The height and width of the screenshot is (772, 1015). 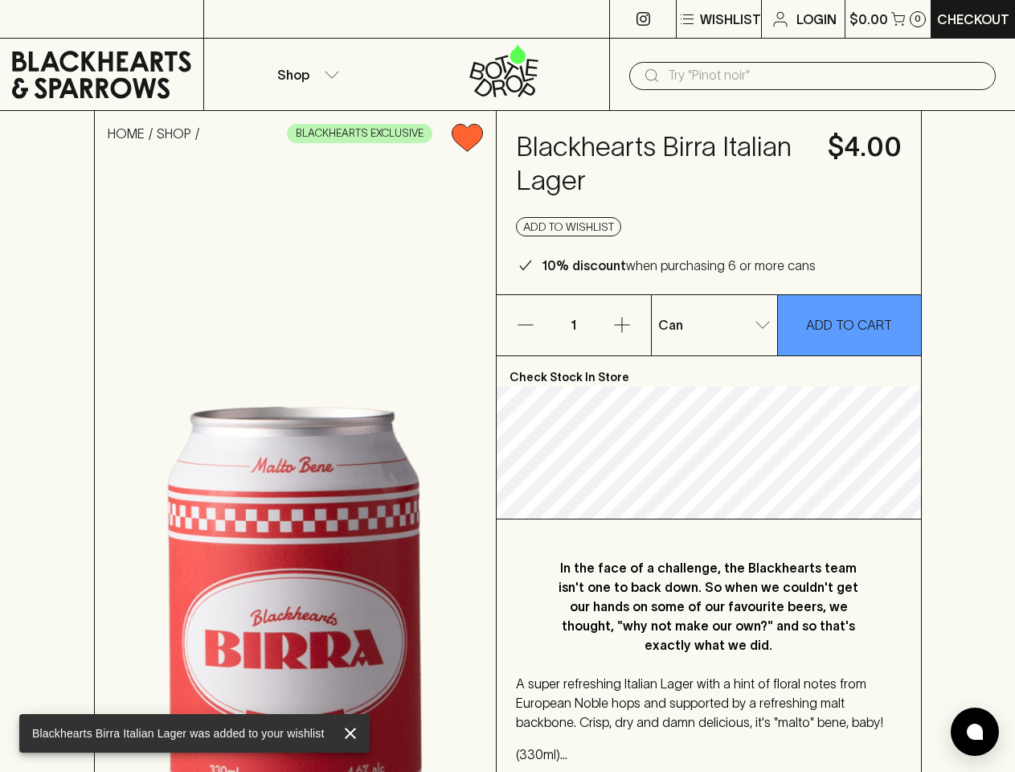 What do you see at coordinates (869, 19) in the screenshot?
I see `p: $0.00` at bounding box center [869, 19].